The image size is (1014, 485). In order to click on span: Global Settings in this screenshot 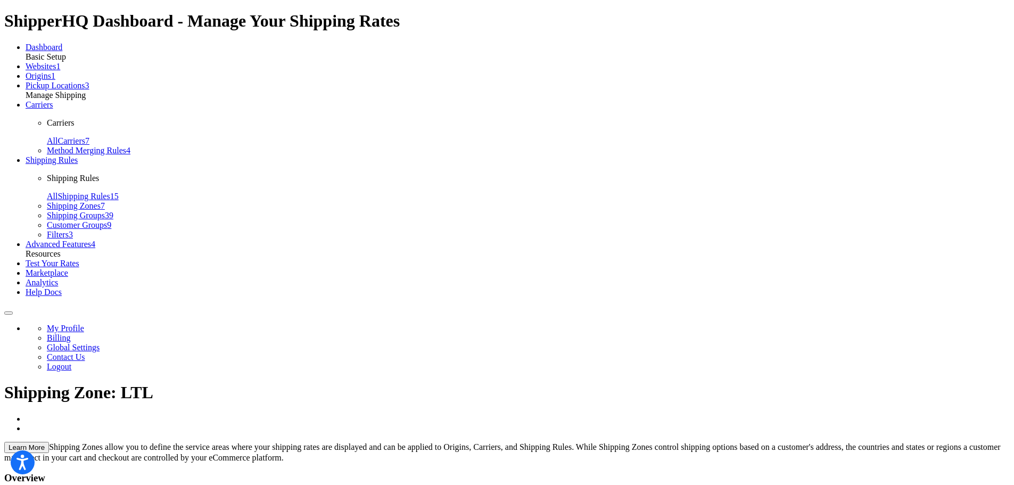, I will do `click(73, 347)`.